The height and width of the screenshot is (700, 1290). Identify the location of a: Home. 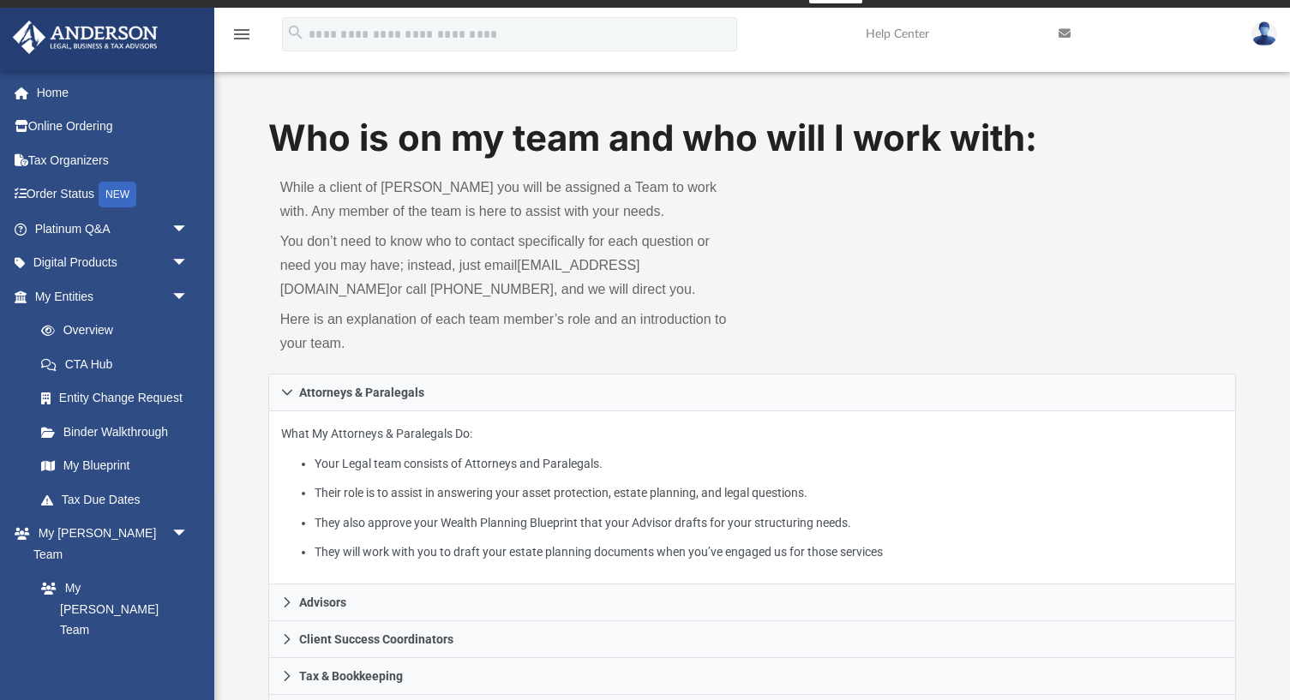
(113, 93).